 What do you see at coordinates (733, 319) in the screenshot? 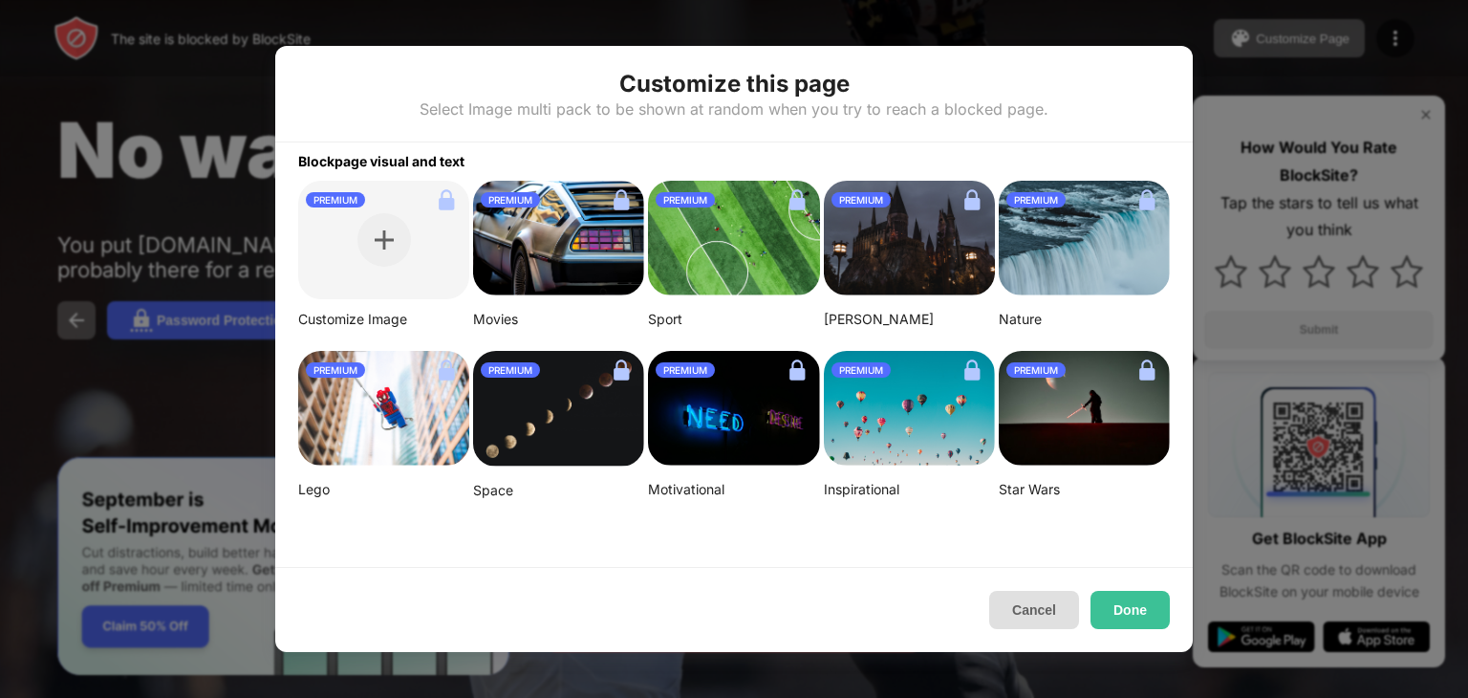
I see `div: Sport` at bounding box center [733, 319].